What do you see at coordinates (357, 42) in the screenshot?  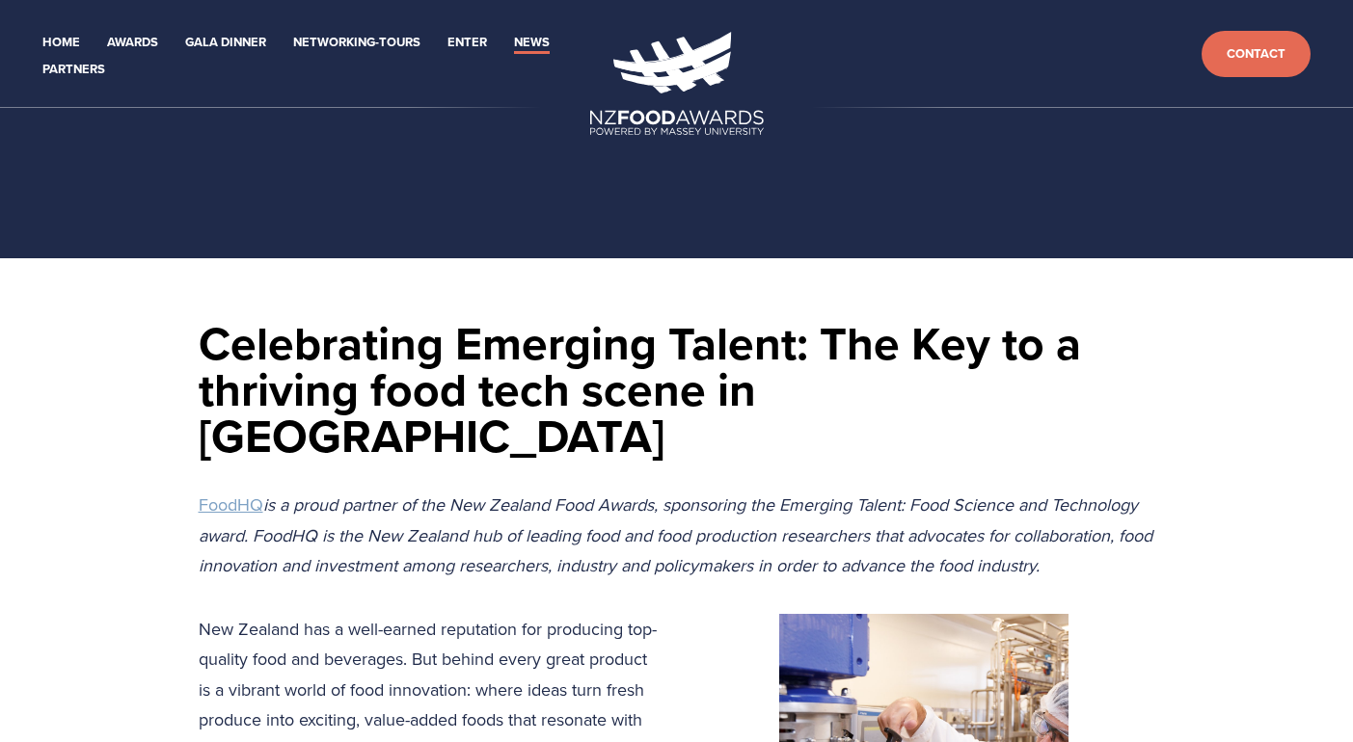 I see `a: Networking-Tours` at bounding box center [357, 42].